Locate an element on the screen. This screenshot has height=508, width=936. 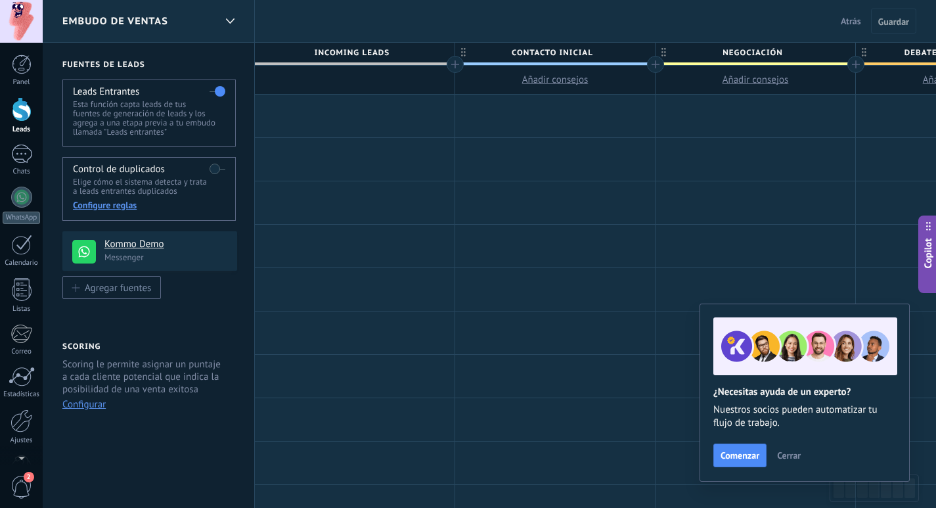
span: Cerrar is located at coordinates (789, 455).